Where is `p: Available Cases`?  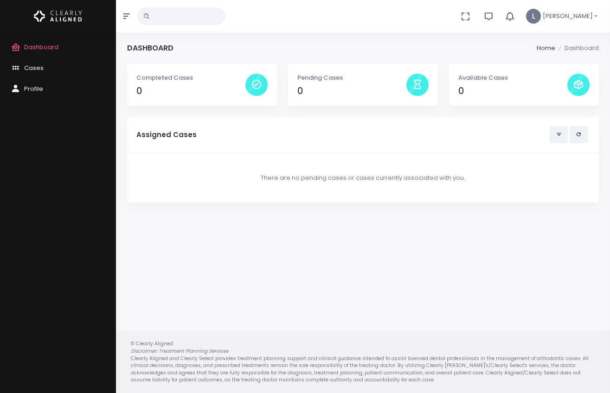 p: Available Cases is located at coordinates (512, 78).